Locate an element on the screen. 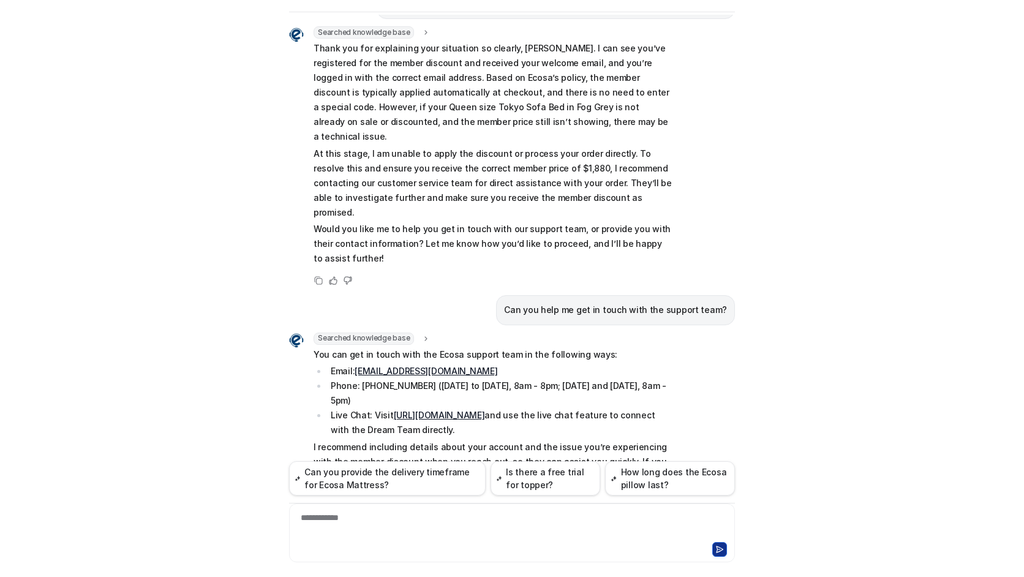 The height and width of the screenshot is (577, 1024). li: Email: is located at coordinates (499, 371).